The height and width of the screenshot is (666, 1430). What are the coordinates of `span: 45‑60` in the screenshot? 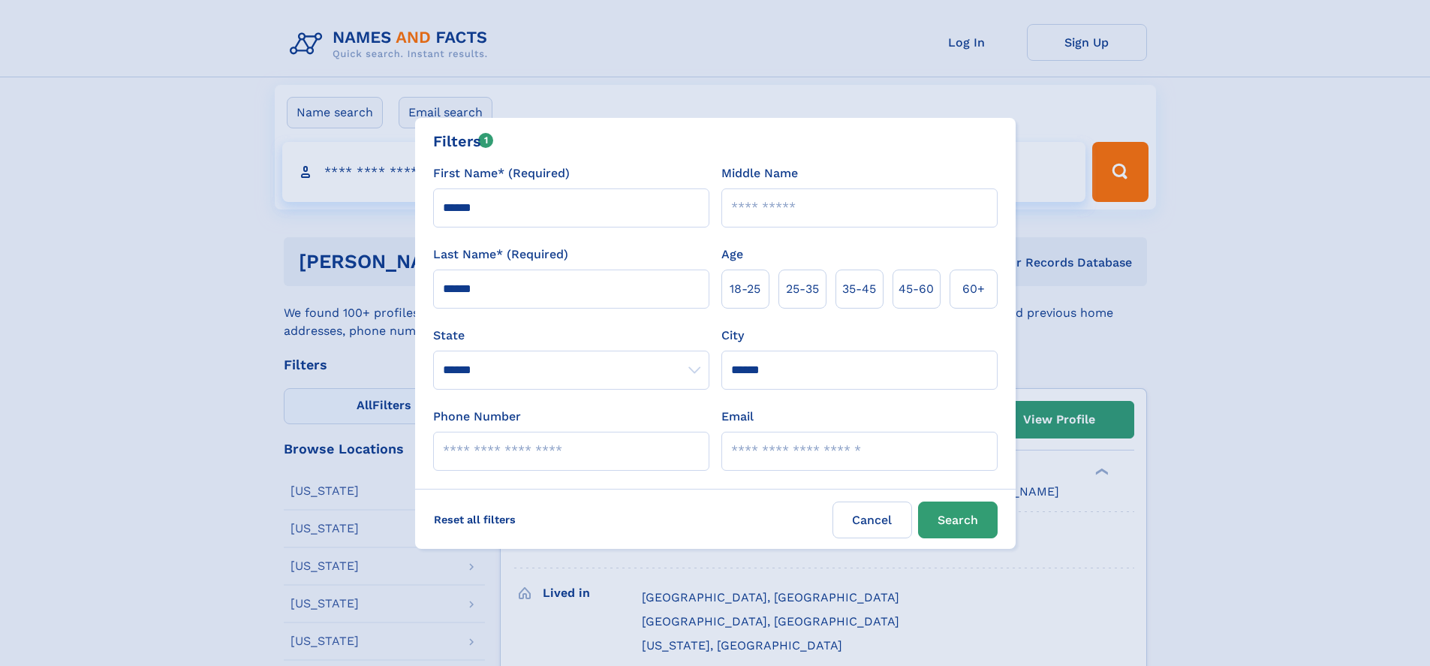 It's located at (916, 289).